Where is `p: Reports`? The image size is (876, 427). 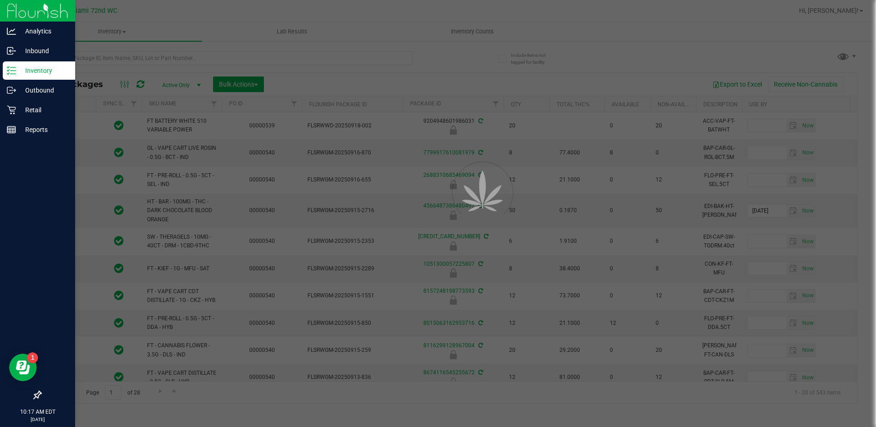 p: Reports is located at coordinates (44, 130).